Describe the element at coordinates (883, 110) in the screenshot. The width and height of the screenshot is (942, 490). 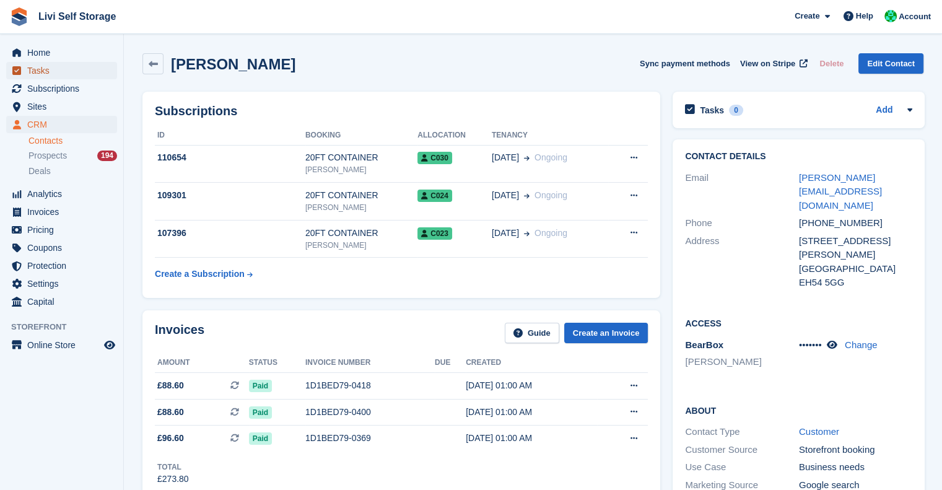
I see `a: Add` at that location.